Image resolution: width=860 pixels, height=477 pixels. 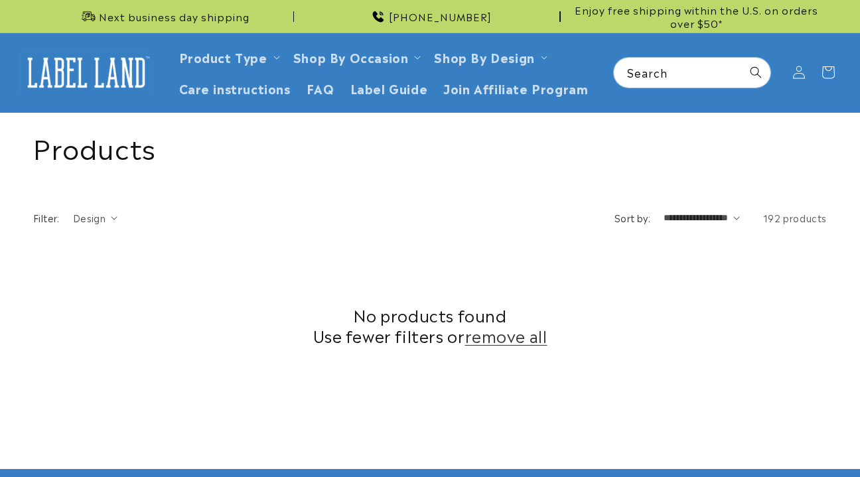 What do you see at coordinates (320, 88) in the screenshot?
I see `a: FAQ` at bounding box center [320, 88].